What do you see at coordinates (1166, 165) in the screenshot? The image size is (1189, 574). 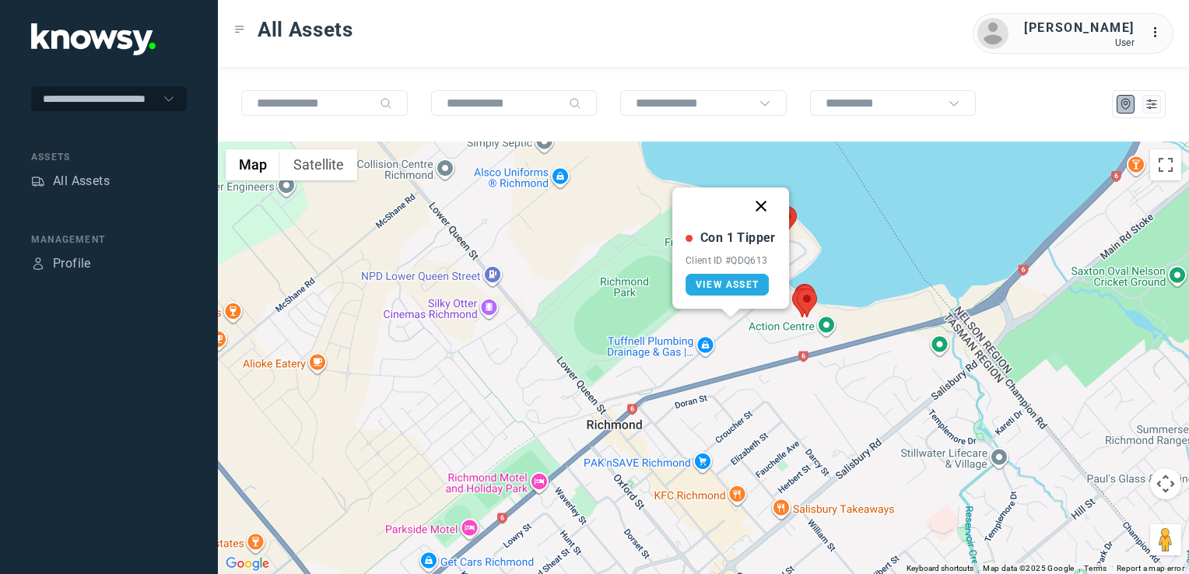 I see `button: Toggle fullscreen view` at bounding box center [1166, 165].